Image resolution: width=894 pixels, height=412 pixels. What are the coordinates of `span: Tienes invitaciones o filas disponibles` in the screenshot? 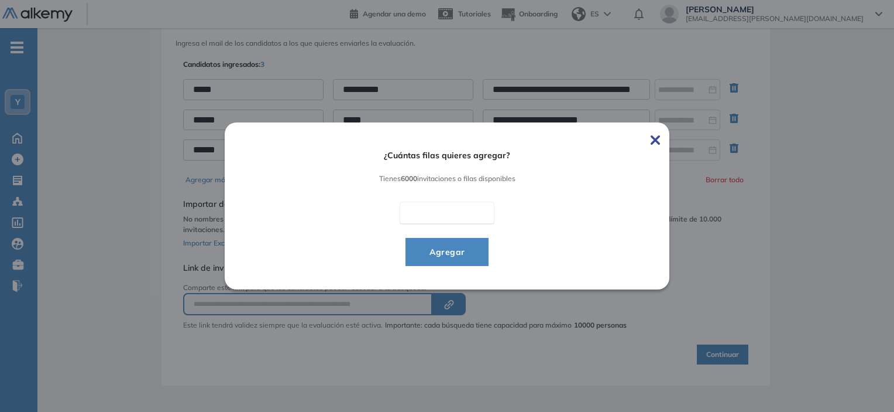 It's located at (447, 179).